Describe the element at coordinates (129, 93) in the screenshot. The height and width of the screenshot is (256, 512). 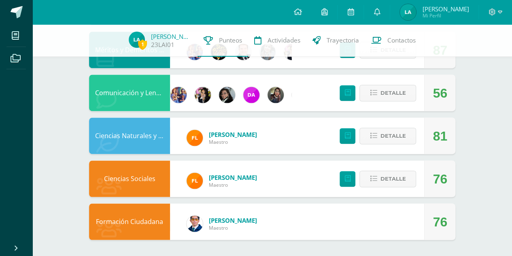
I see `div: Comunicación y Lenguaje L.3 (Inglés y Laboratorio)` at that location.